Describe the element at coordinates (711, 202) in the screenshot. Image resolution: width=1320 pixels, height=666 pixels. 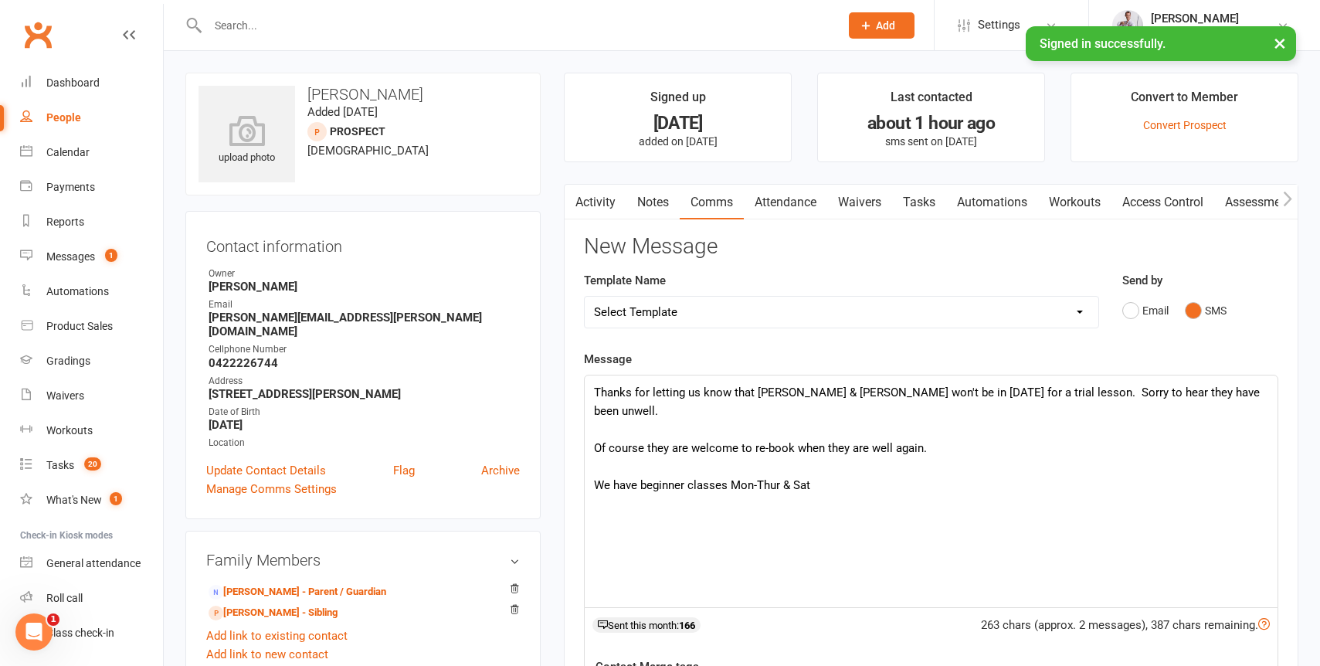
I see `a: Comms` at that location.